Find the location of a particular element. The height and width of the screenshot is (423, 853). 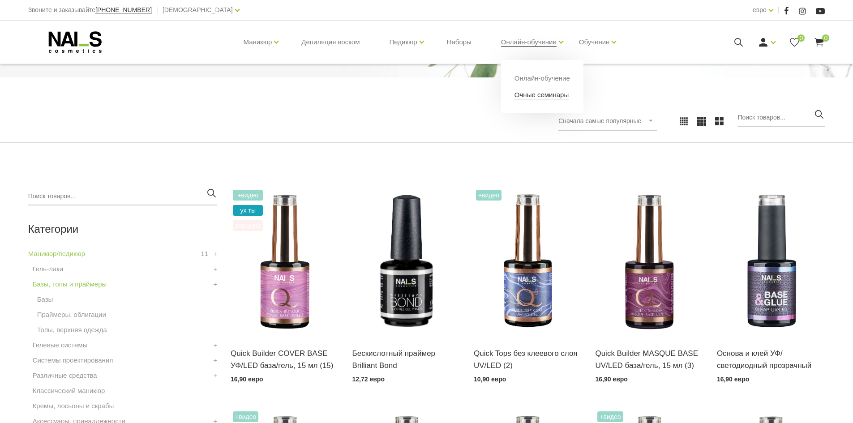

font: Quick Builder COVER BASE УФ/LED база/гель, 15 мл (15) is located at coordinates (282, 360).